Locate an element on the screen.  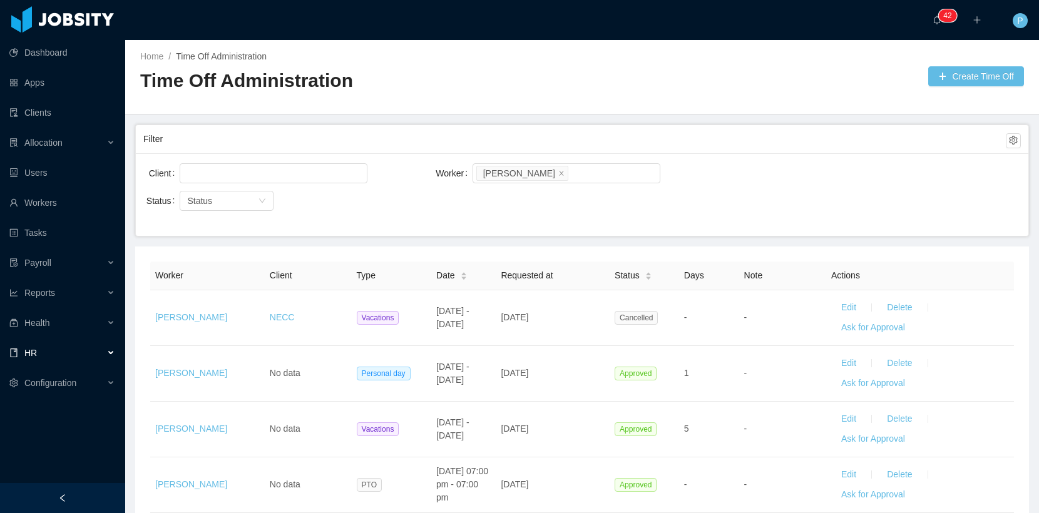
span: Allocation is located at coordinates (43, 143).